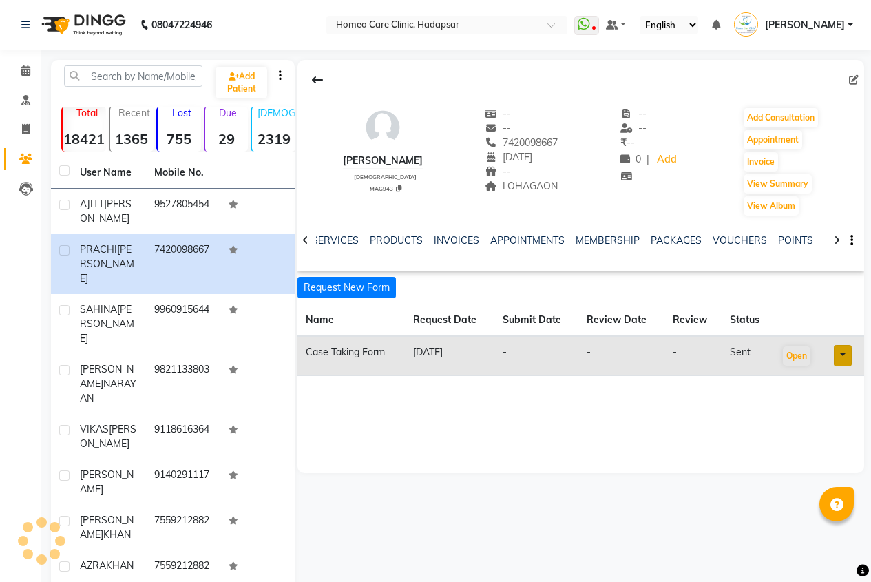 This screenshot has height=582, width=871. I want to click on th: Mobile No., so click(183, 173).